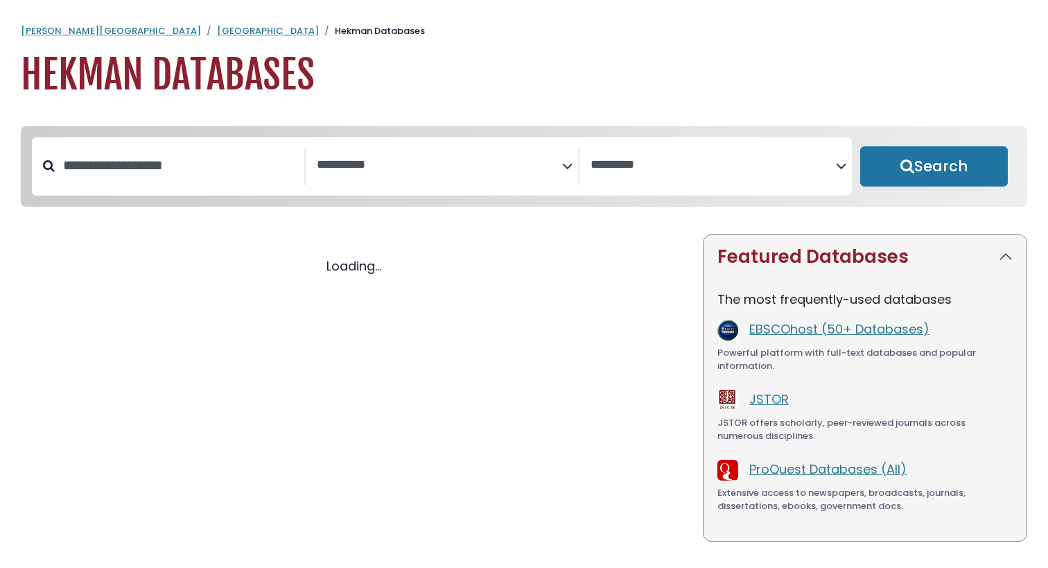 The width and height of the screenshot is (1048, 568). What do you see at coordinates (934, 166) in the screenshot?
I see `button: Submit for Search Results` at bounding box center [934, 166].